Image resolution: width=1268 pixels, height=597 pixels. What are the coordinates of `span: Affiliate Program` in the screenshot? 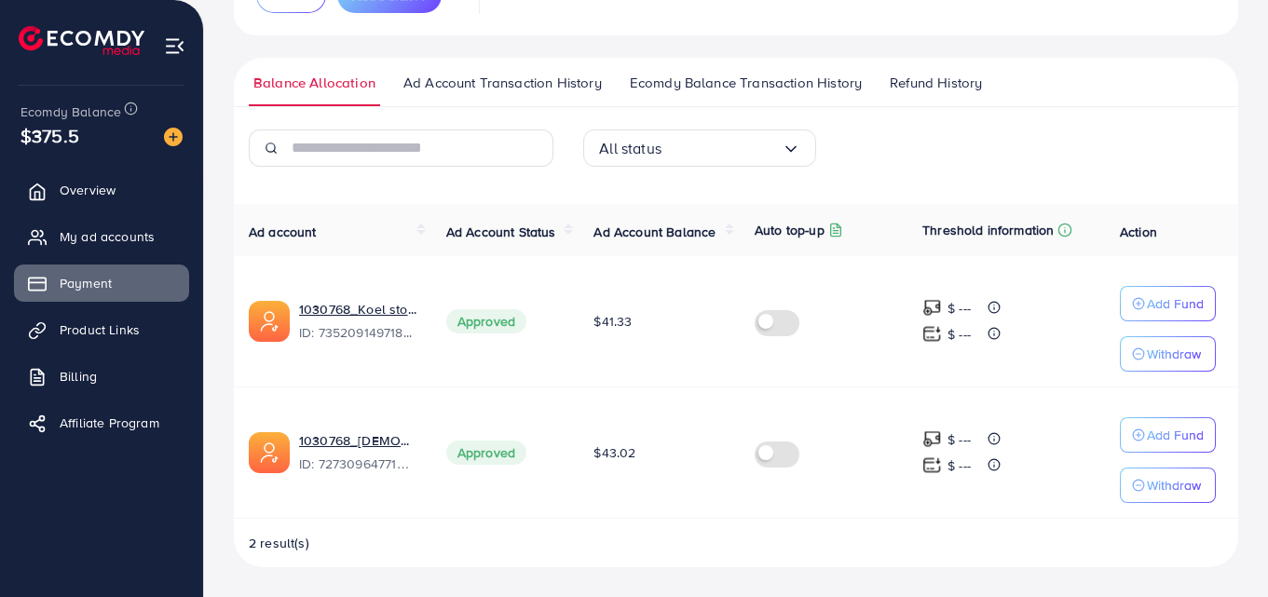 It's located at (109, 423).